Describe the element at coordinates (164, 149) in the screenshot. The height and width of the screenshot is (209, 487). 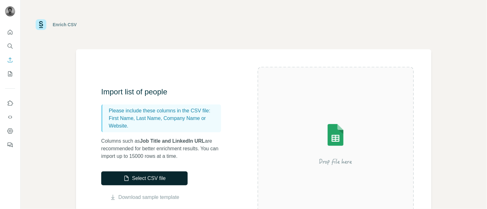
I see `p: Columns such as are recommended for better enrichment results. You can import up to 15000 rows at...` at that location.